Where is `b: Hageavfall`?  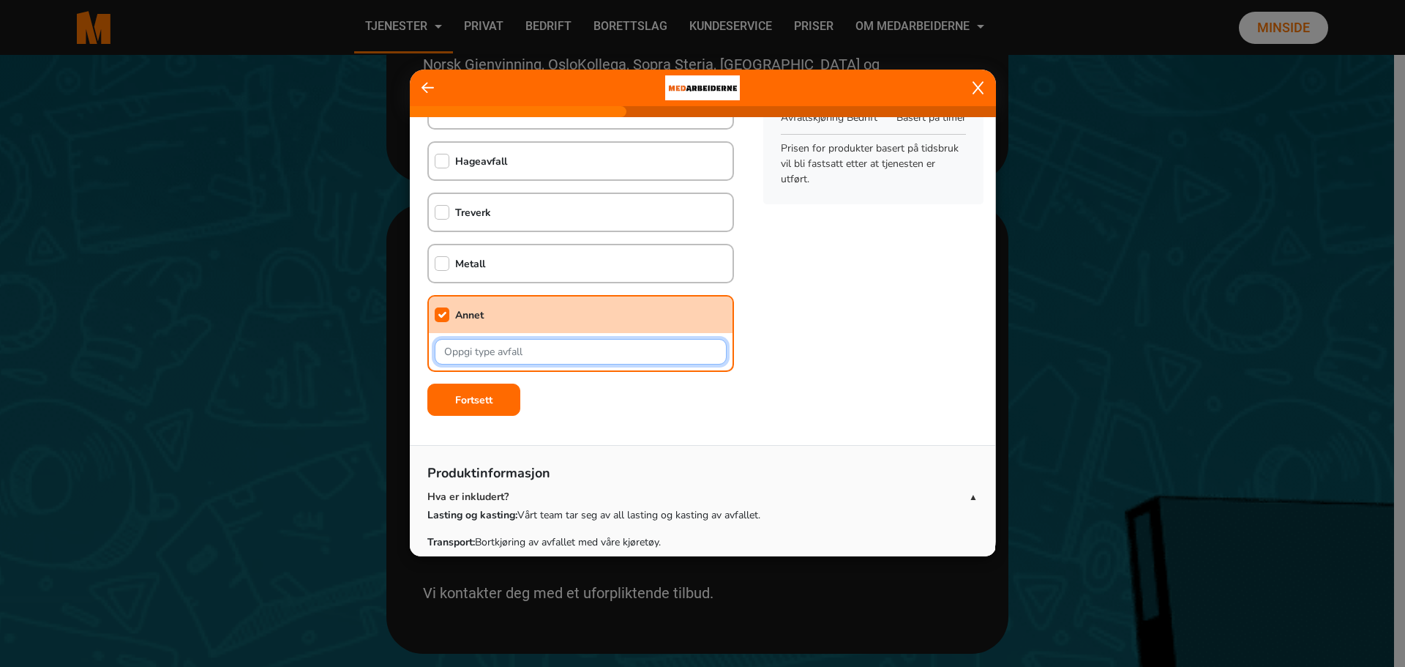
b: Hageavfall is located at coordinates (481, 161).